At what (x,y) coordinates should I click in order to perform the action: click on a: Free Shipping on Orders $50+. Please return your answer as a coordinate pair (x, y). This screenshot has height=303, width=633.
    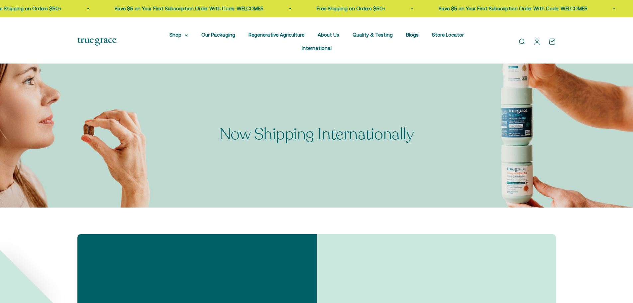
    Looking at the image, I should click on (351, 8).